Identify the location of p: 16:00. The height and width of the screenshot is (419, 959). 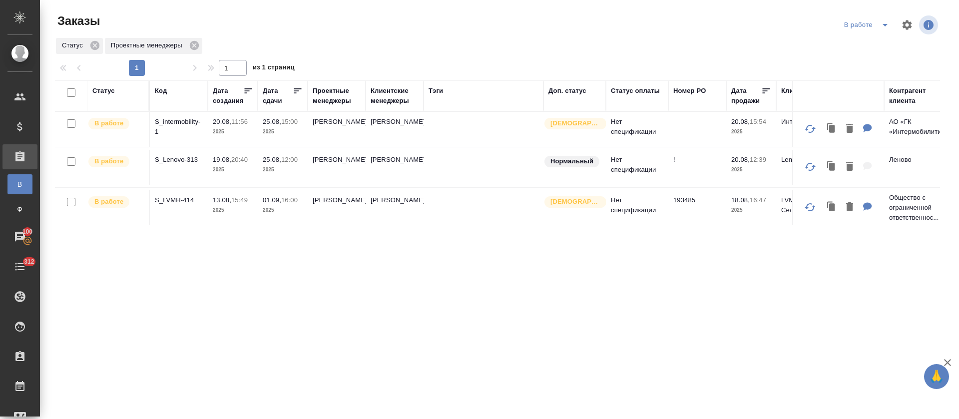
(289, 200).